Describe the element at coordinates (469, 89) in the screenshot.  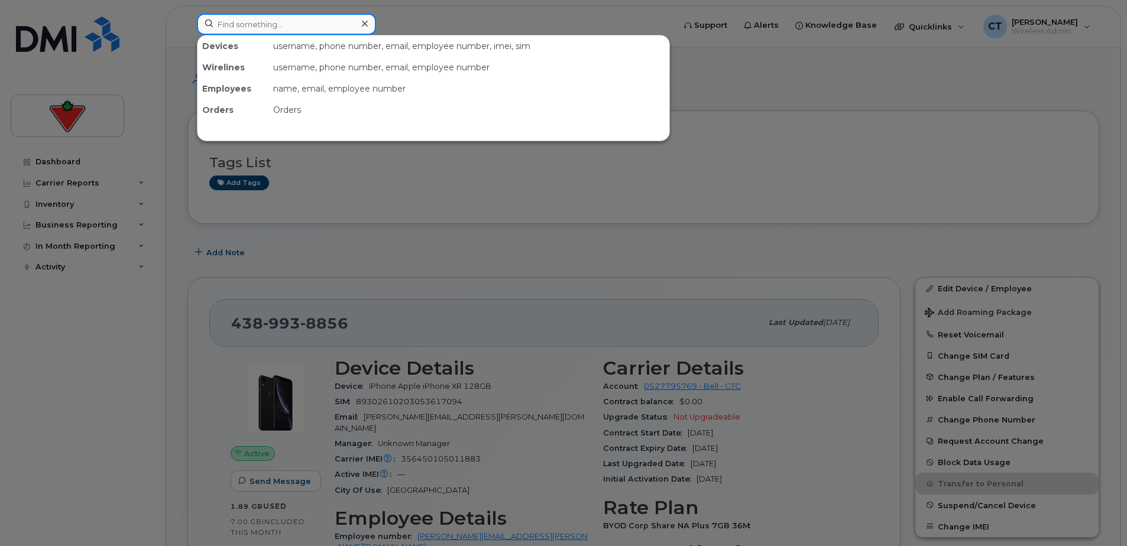
I see `div: name, email, employee number` at that location.